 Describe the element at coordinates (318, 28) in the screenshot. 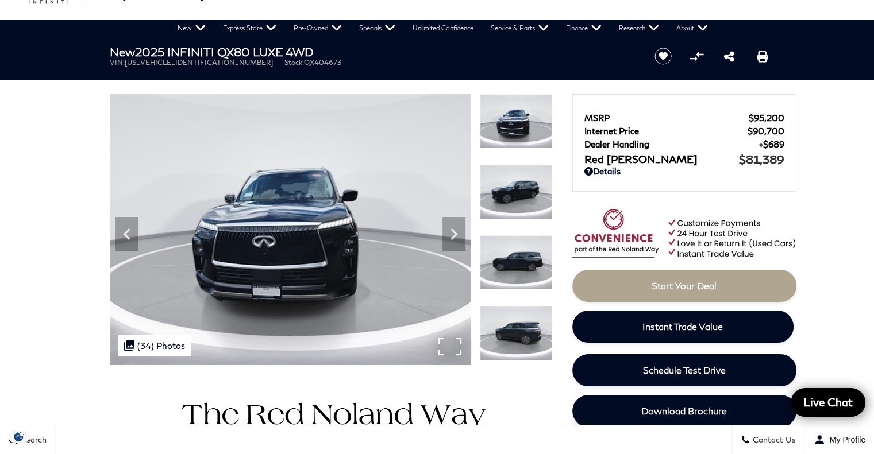

I see `a: Pre-Owned` at that location.